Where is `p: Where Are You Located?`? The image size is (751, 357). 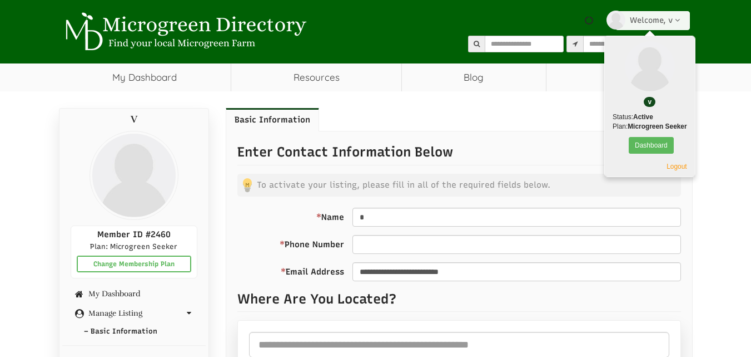
p: Where Are You Located? is located at coordinates (459, 300).